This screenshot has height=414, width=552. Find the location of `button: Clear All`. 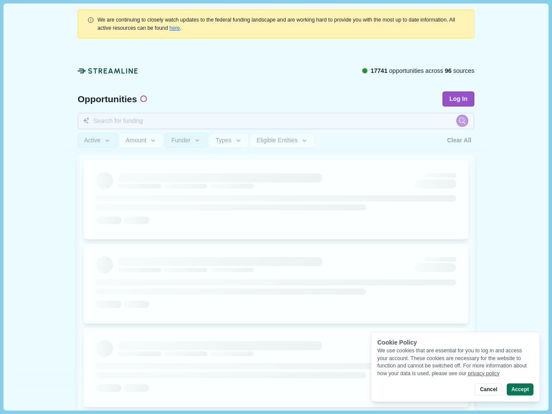

button: Clear All is located at coordinates (460, 140).